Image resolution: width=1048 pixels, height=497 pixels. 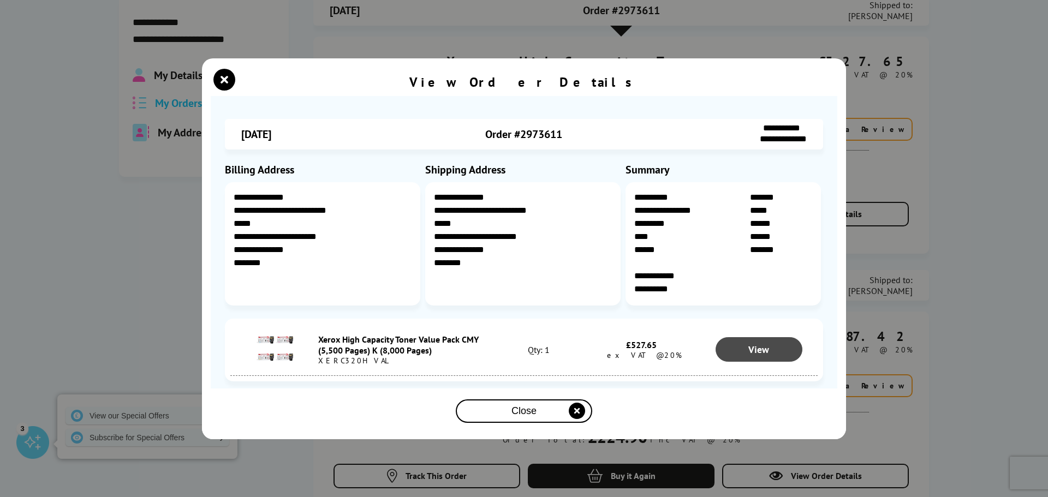 What do you see at coordinates (524, 134) in the screenshot?
I see `span: Order #2973611` at bounding box center [524, 134].